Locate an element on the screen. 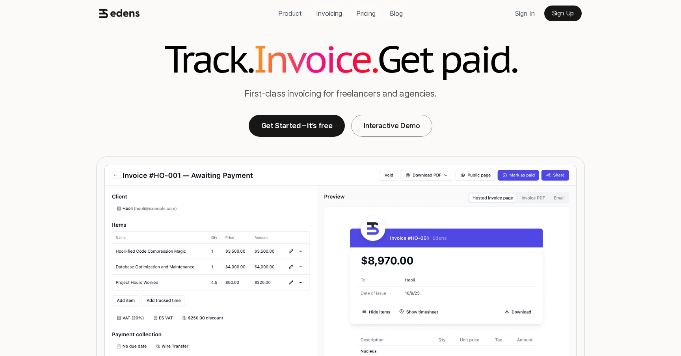  a: Pricing is located at coordinates (365, 13).